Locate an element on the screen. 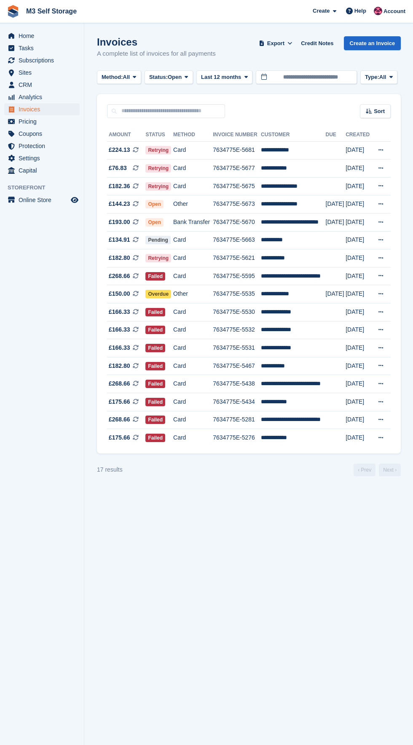  th: Invoice Number is located at coordinates (237, 135).